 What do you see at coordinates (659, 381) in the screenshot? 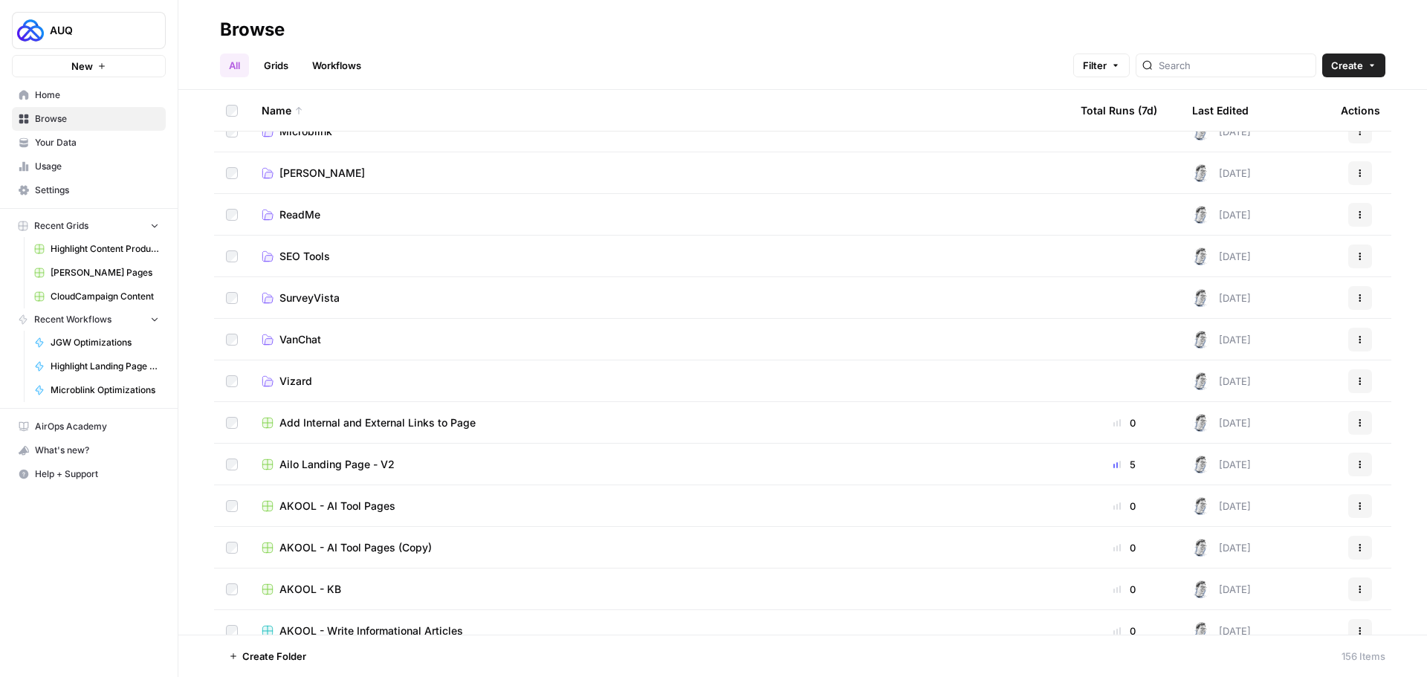
I see `a: Vizard` at bounding box center [659, 381].